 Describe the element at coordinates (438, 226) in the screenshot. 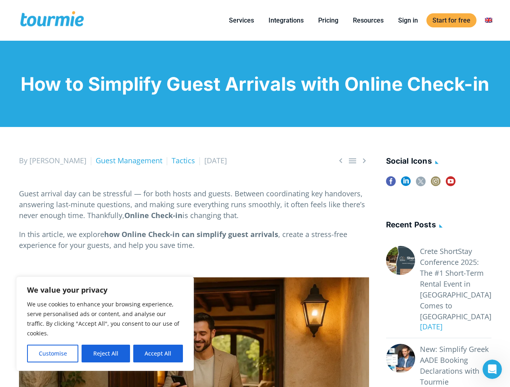

I see `h4: Recent posts` at that location.